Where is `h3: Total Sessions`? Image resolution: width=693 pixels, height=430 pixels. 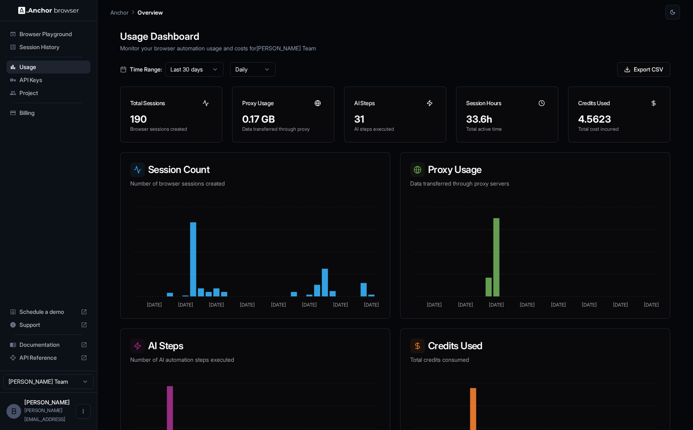
h3: Total Sessions is located at coordinates (148, 103).